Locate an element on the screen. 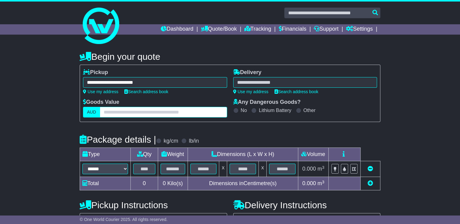  label: Pickup is located at coordinates (95, 73).